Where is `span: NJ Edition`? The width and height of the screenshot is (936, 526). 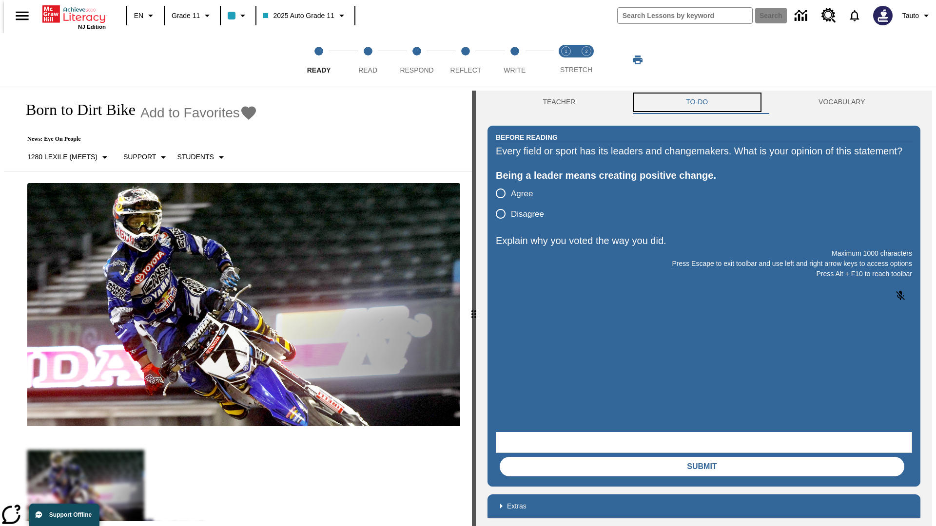
span: NJ Edition is located at coordinates (92, 27).